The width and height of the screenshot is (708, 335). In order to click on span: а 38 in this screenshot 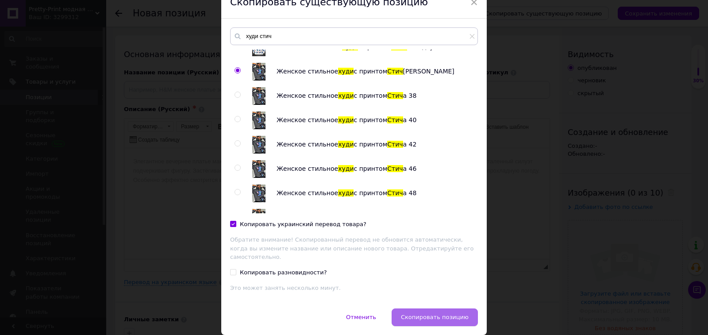, I will do `click(410, 96)`.